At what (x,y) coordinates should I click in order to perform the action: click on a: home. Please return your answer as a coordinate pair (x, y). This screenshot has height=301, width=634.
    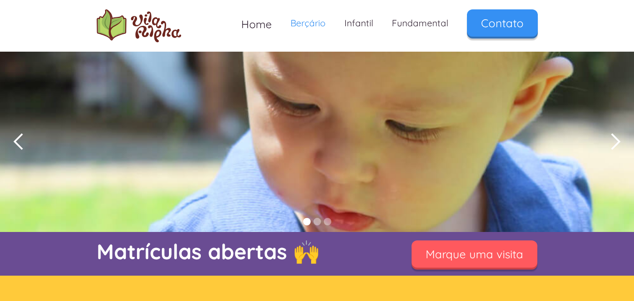
    Looking at the image, I should click on (139, 26).